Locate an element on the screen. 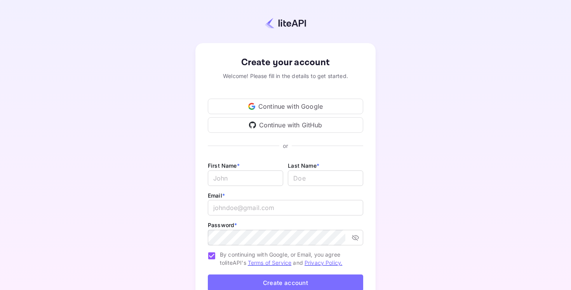 The image size is (571, 290). span: By continuing with Google, or Email, you agree to liteAPI's and is located at coordinates (288, 259).